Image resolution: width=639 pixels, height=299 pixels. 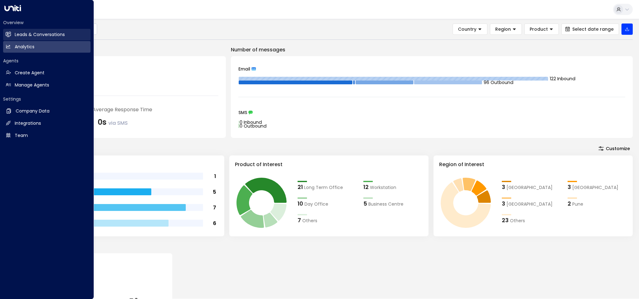 I want to click on h2: Team, so click(x=21, y=135).